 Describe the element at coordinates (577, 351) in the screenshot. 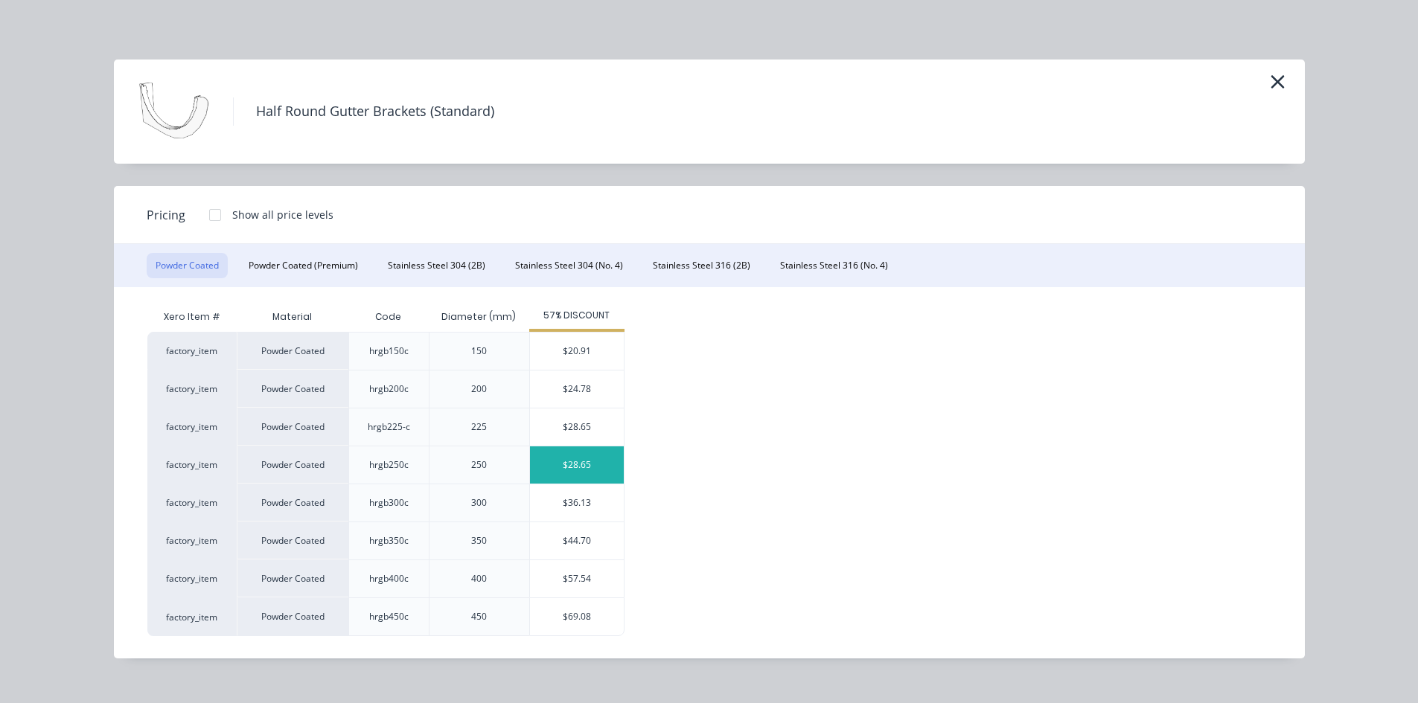

I see `div: $20.91` at that location.